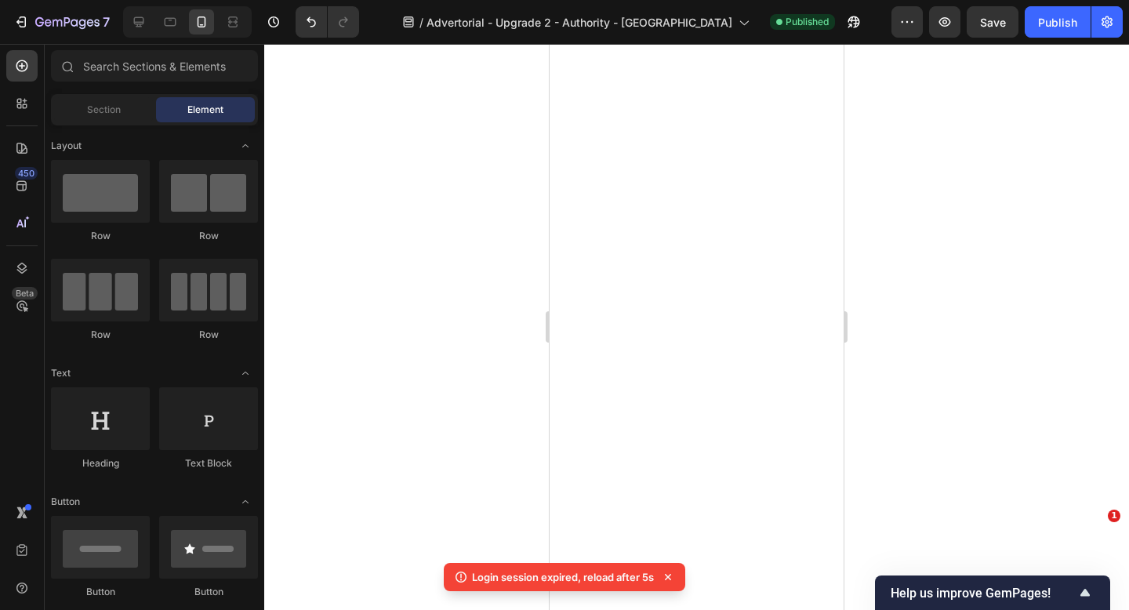 The width and height of the screenshot is (1129, 610). Describe the element at coordinates (1114, 516) in the screenshot. I see `span: 1` at that location.